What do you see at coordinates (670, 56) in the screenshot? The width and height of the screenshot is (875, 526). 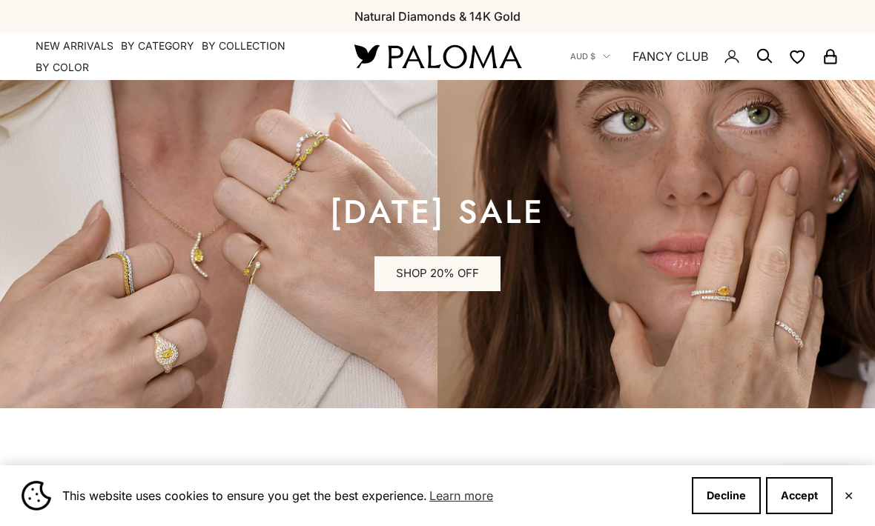 I see `a: FANCY CLUB` at bounding box center [670, 56].